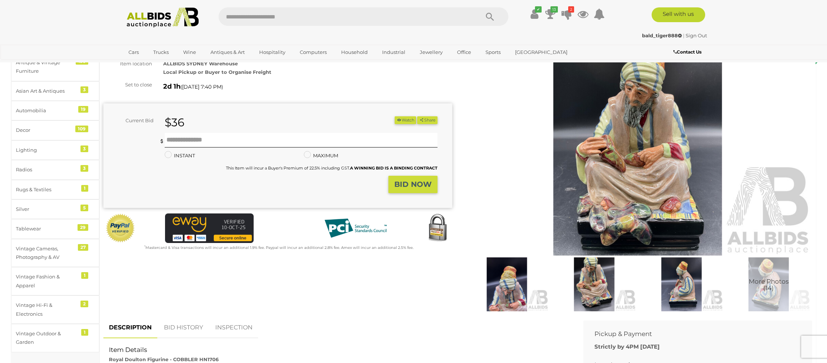  I want to click on div: 27, so click(83, 247).